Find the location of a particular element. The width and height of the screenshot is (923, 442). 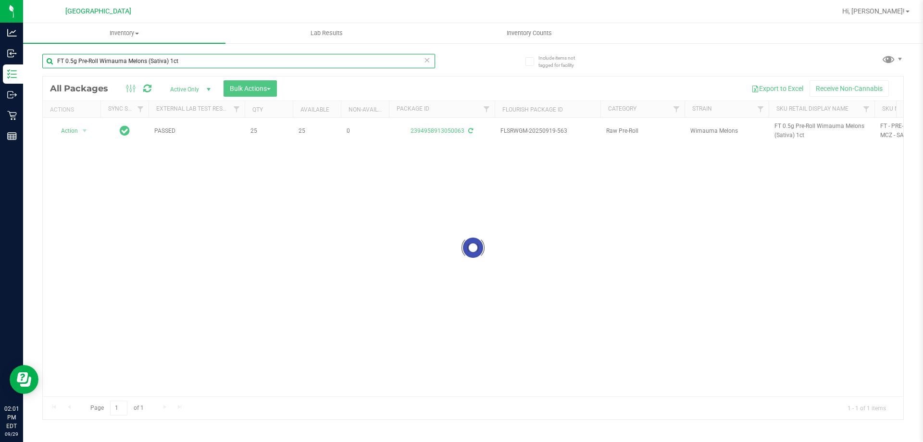

span: Clear is located at coordinates (427, 60).